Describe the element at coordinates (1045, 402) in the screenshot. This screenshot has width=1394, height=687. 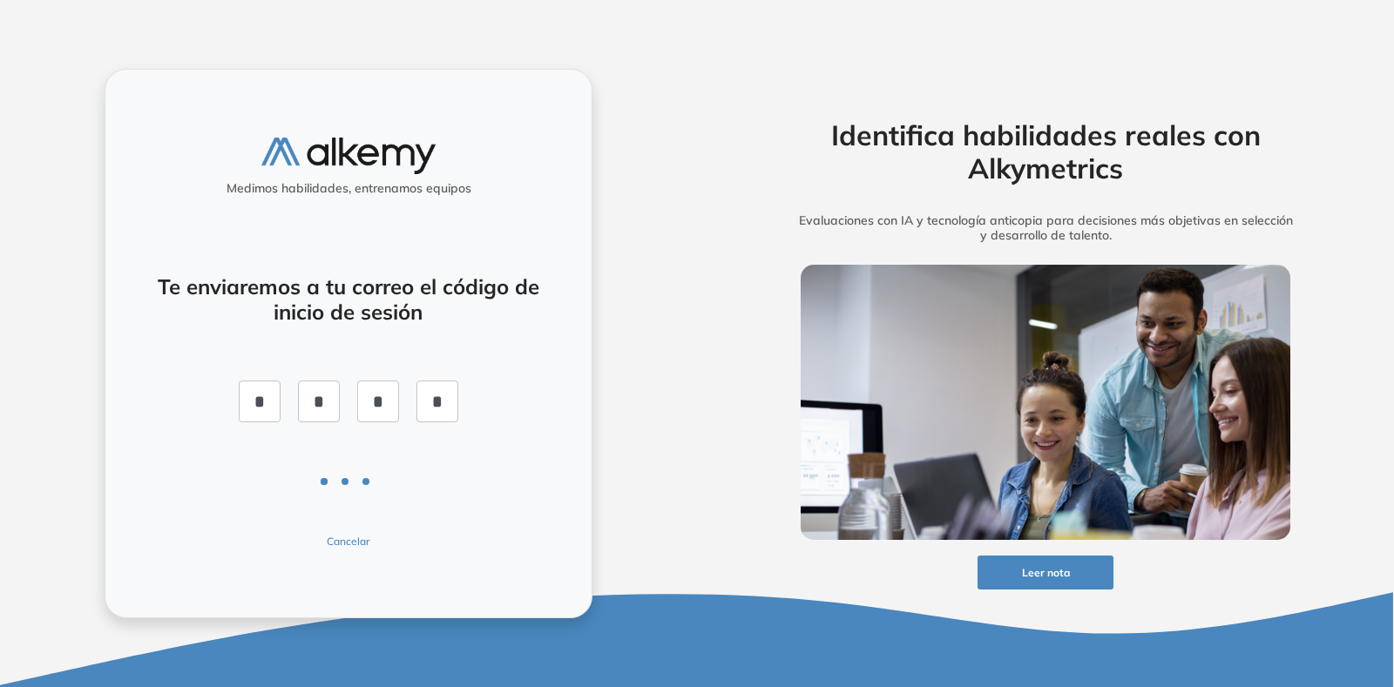
I see `img: img-more-info` at that location.